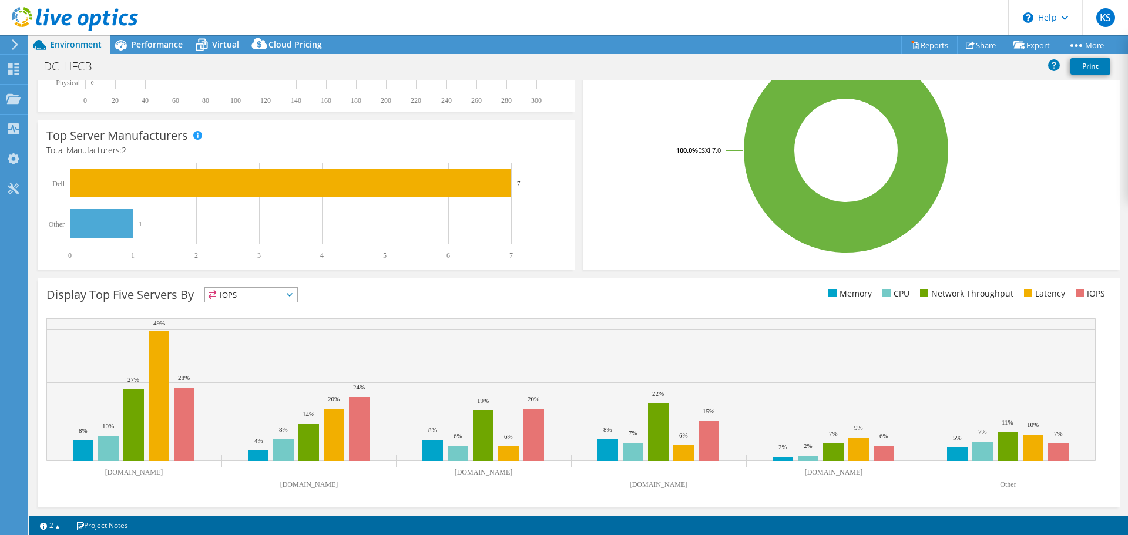 This screenshot has height=535, width=1128. Describe the element at coordinates (58, 184) in the screenshot. I see `text: Dell` at that location.